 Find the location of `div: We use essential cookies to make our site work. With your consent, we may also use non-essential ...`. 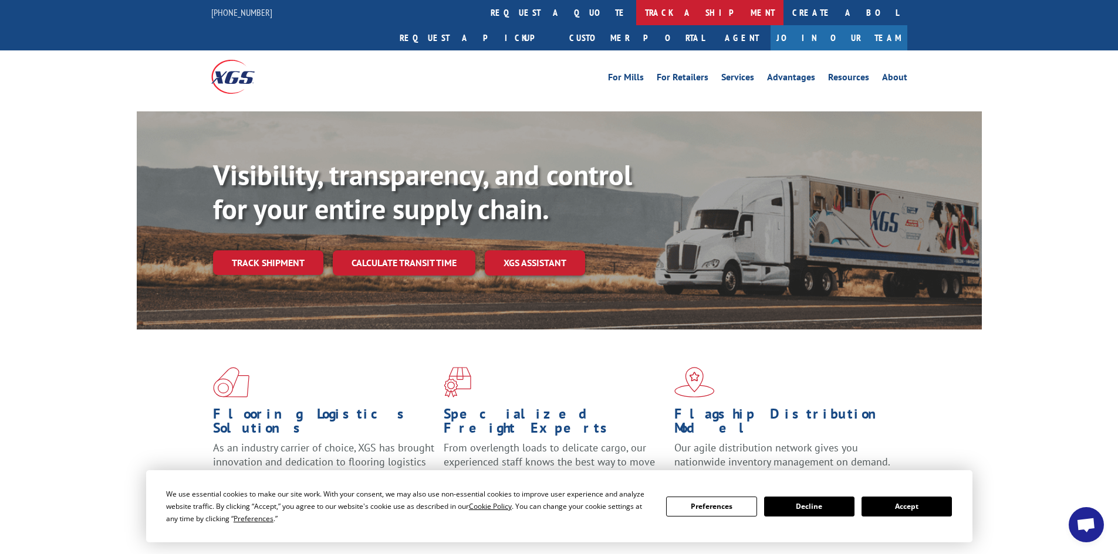

div: We use essential cookies to make our site work. With your consent, we may also use non-essential ... is located at coordinates (409, 506).